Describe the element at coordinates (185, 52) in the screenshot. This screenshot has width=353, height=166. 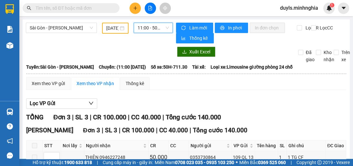
I see `span: download` at that location.